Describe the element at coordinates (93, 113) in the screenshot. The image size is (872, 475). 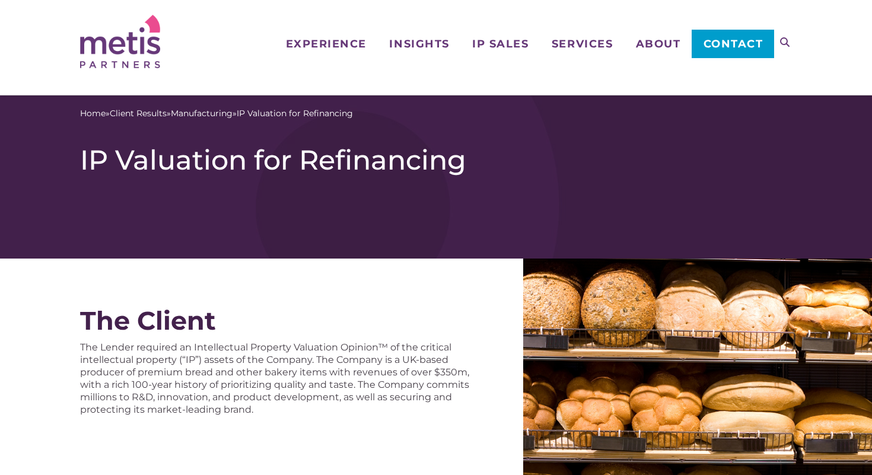
I see `a: Home` at that location.